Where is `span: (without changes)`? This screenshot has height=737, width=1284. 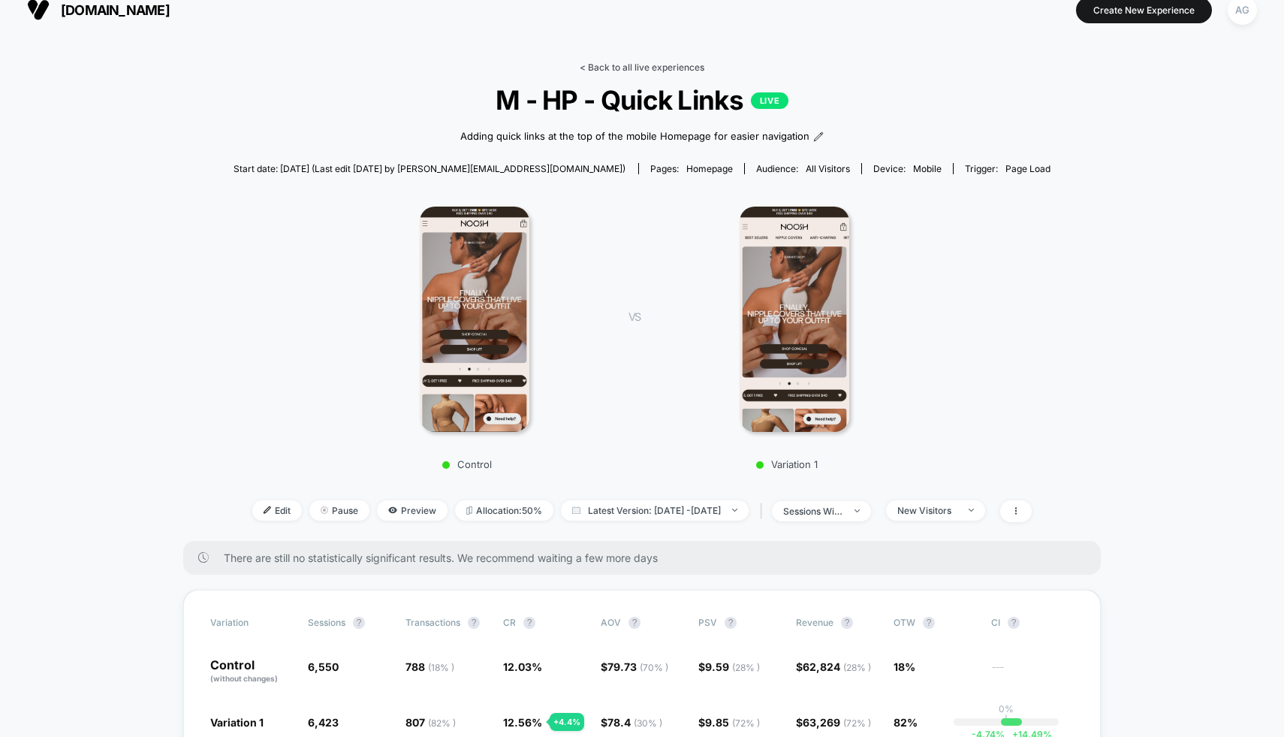
span: (without changes) is located at coordinates (244, 678).